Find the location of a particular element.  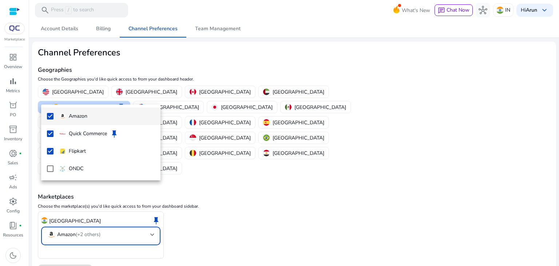

p: Quick Commerce is located at coordinates (88, 134).